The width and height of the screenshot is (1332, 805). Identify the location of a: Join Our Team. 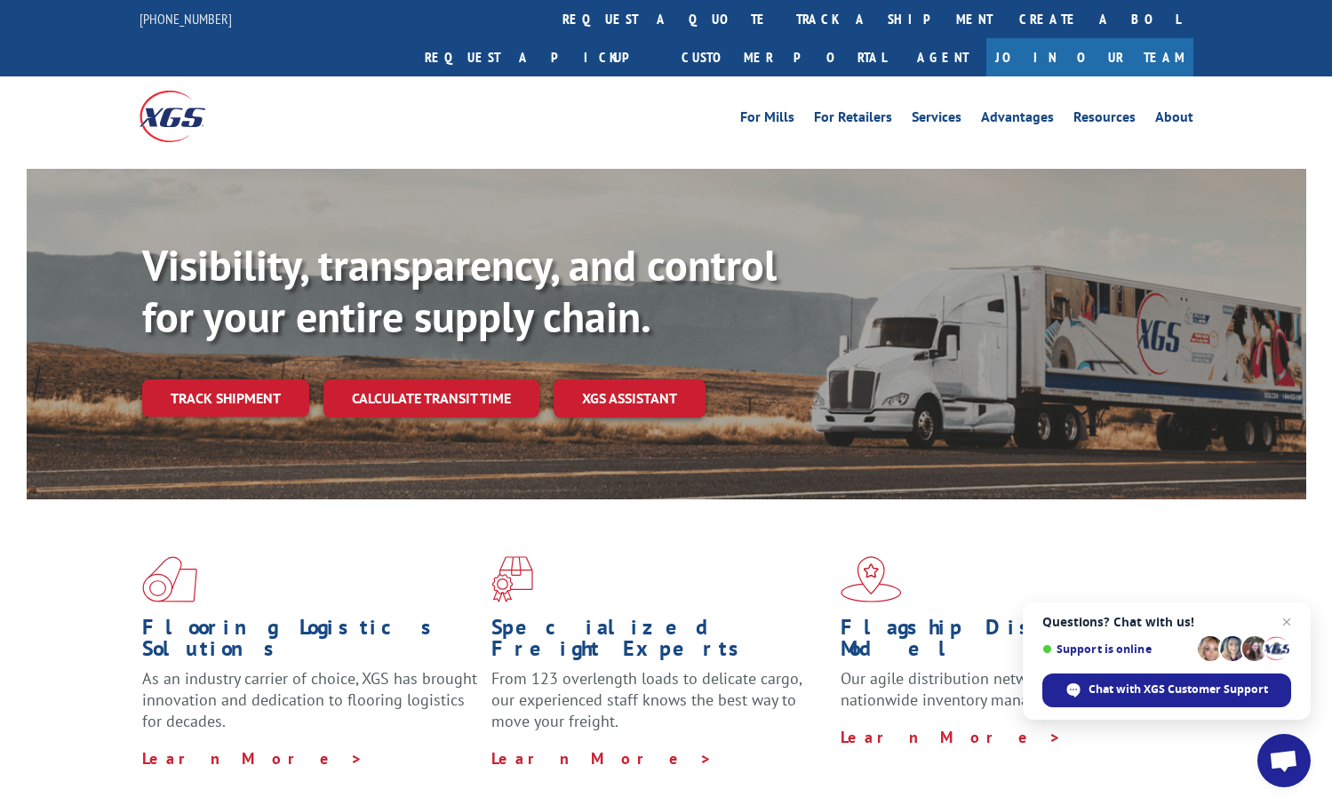
(1090, 57).